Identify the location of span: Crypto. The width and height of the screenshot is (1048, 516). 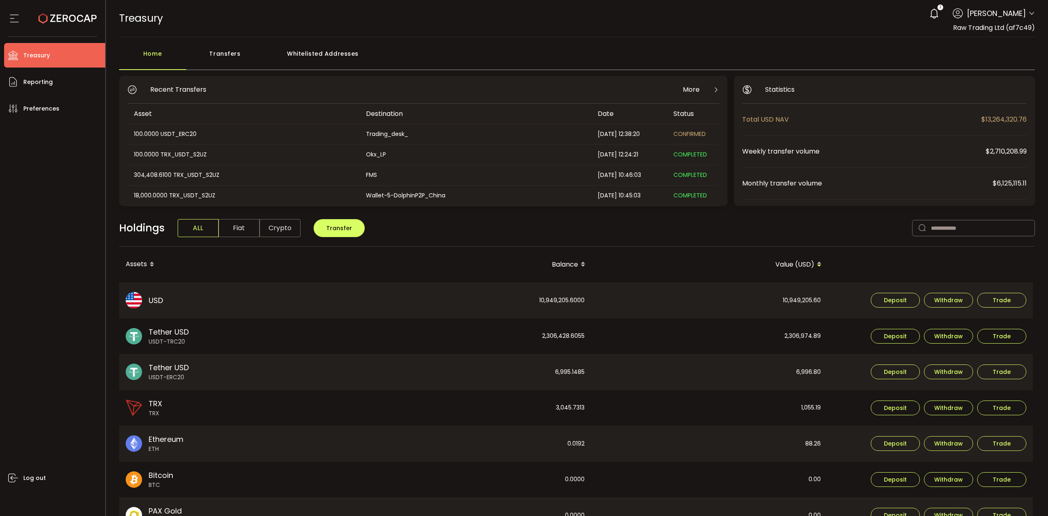
(280, 228).